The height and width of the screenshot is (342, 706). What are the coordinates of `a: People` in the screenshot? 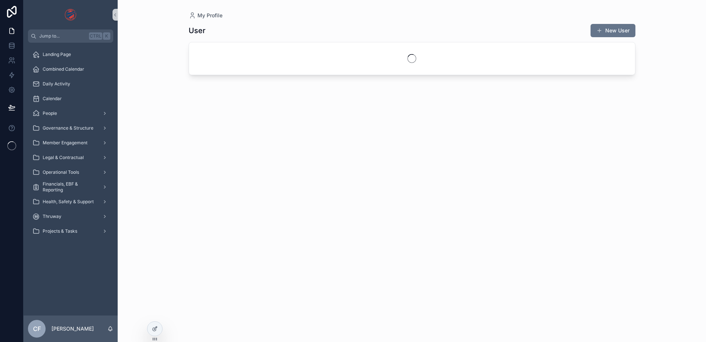 It's located at (71, 113).